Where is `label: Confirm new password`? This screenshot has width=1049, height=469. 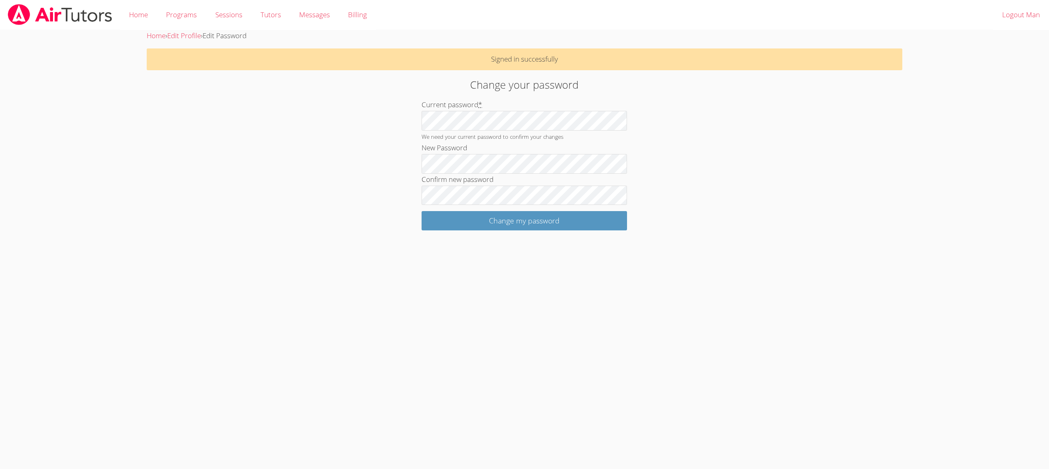 label: Confirm new password is located at coordinates (457, 179).